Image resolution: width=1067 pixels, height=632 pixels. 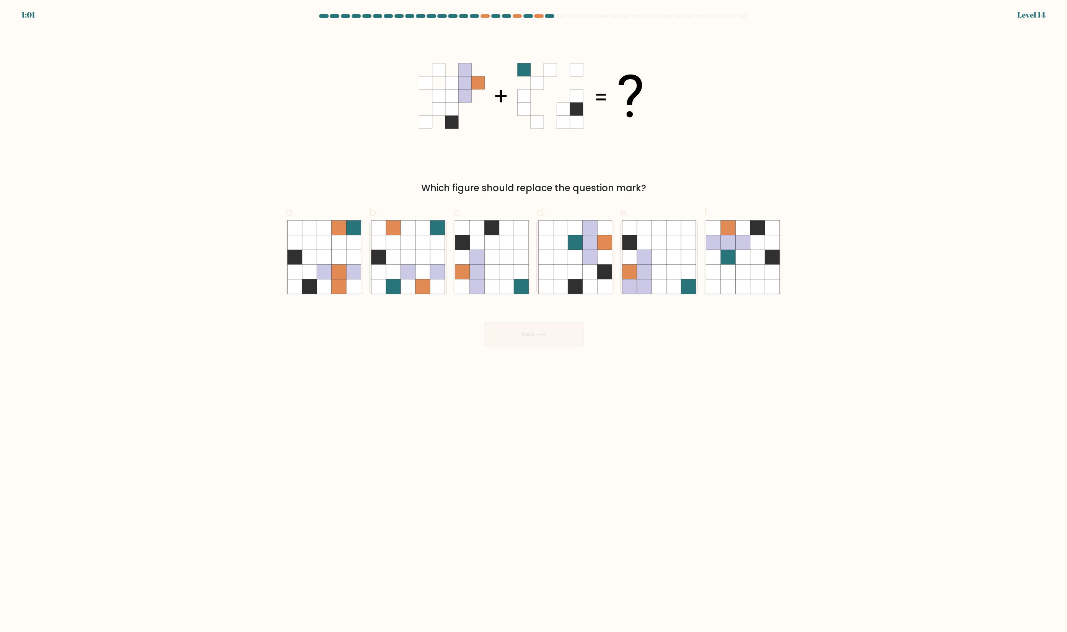 I want to click on div: Level 14, so click(x=1031, y=15).